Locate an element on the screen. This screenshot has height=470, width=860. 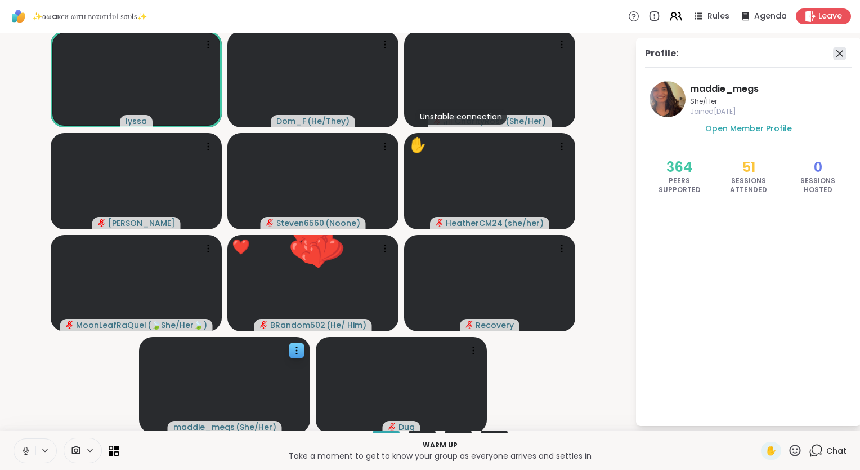
span: Steven6560 is located at coordinates (300, 223).